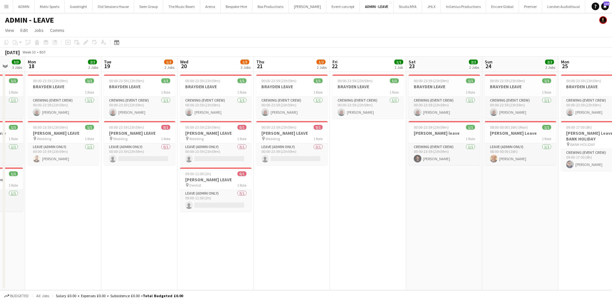 The image size is (612, 301). Describe the element at coordinates (113, 6) in the screenshot. I see `button: Old Sessions House` at that location.